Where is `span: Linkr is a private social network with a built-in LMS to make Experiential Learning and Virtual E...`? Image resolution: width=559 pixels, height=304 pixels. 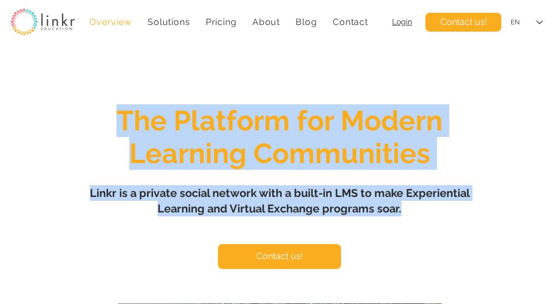 span: Linkr is a private social network with a built-in LMS to make Experiential Learning and Virtual E... is located at coordinates (279, 201).